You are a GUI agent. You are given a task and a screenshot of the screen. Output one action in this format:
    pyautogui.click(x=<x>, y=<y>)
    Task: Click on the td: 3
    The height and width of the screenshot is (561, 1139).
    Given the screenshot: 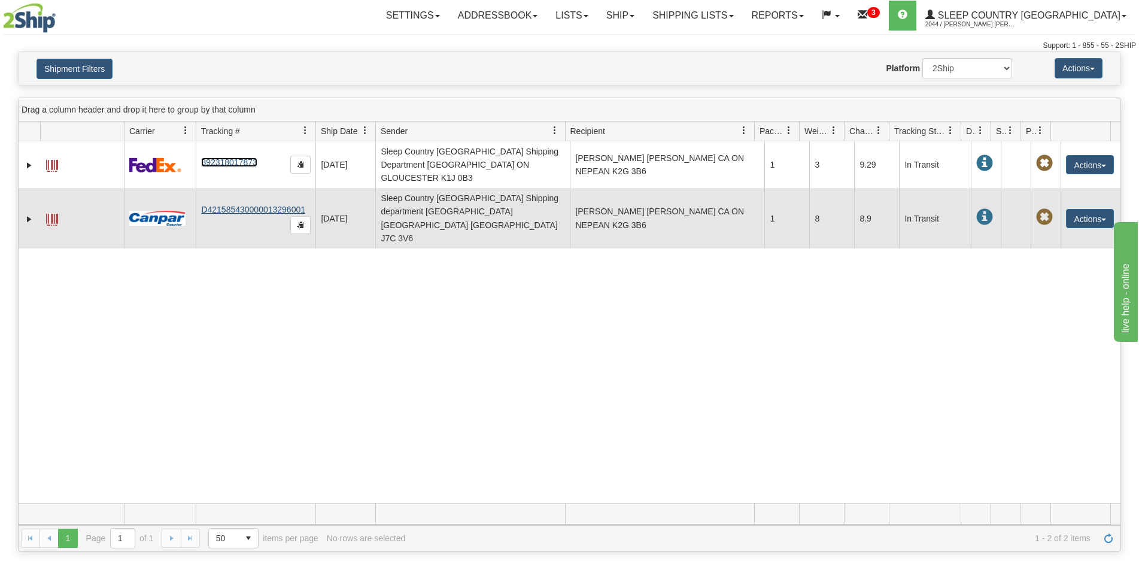 What is the action you would take?
    pyautogui.click(x=831, y=165)
    